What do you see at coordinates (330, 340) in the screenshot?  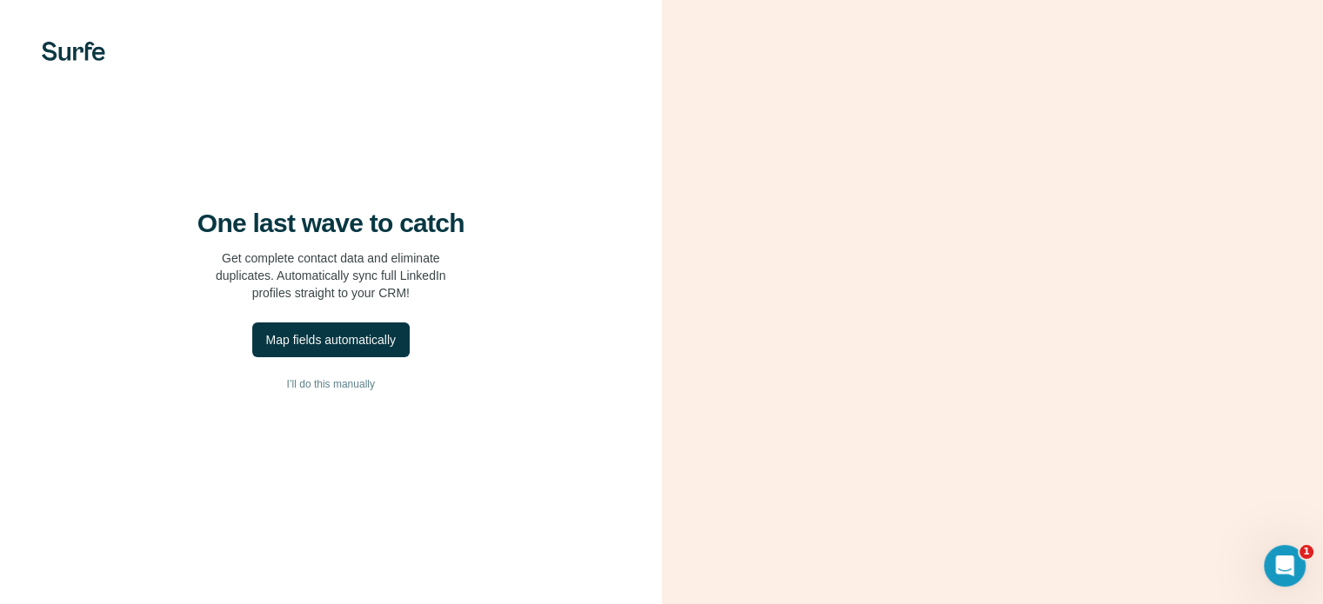 I see `button: Map fields automatically` at bounding box center [330, 340].